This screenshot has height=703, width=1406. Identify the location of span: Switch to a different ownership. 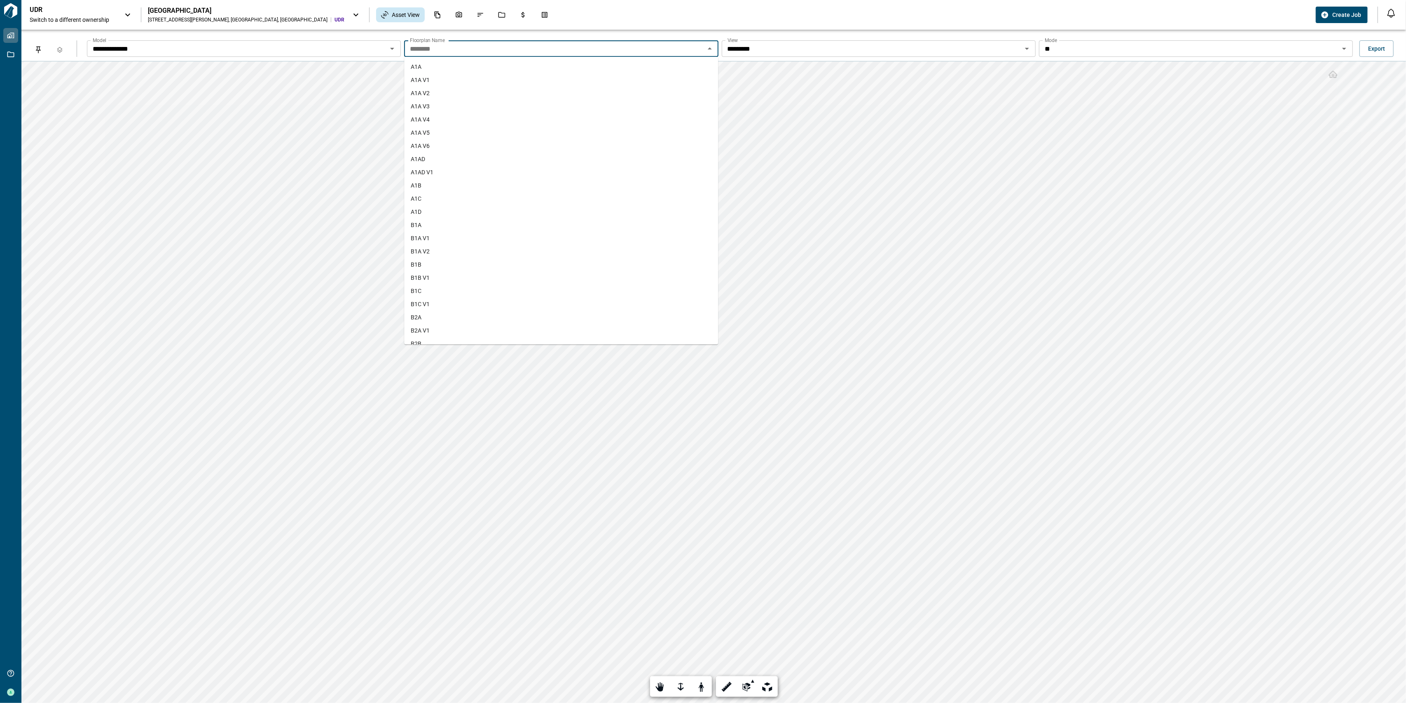
(73, 20).